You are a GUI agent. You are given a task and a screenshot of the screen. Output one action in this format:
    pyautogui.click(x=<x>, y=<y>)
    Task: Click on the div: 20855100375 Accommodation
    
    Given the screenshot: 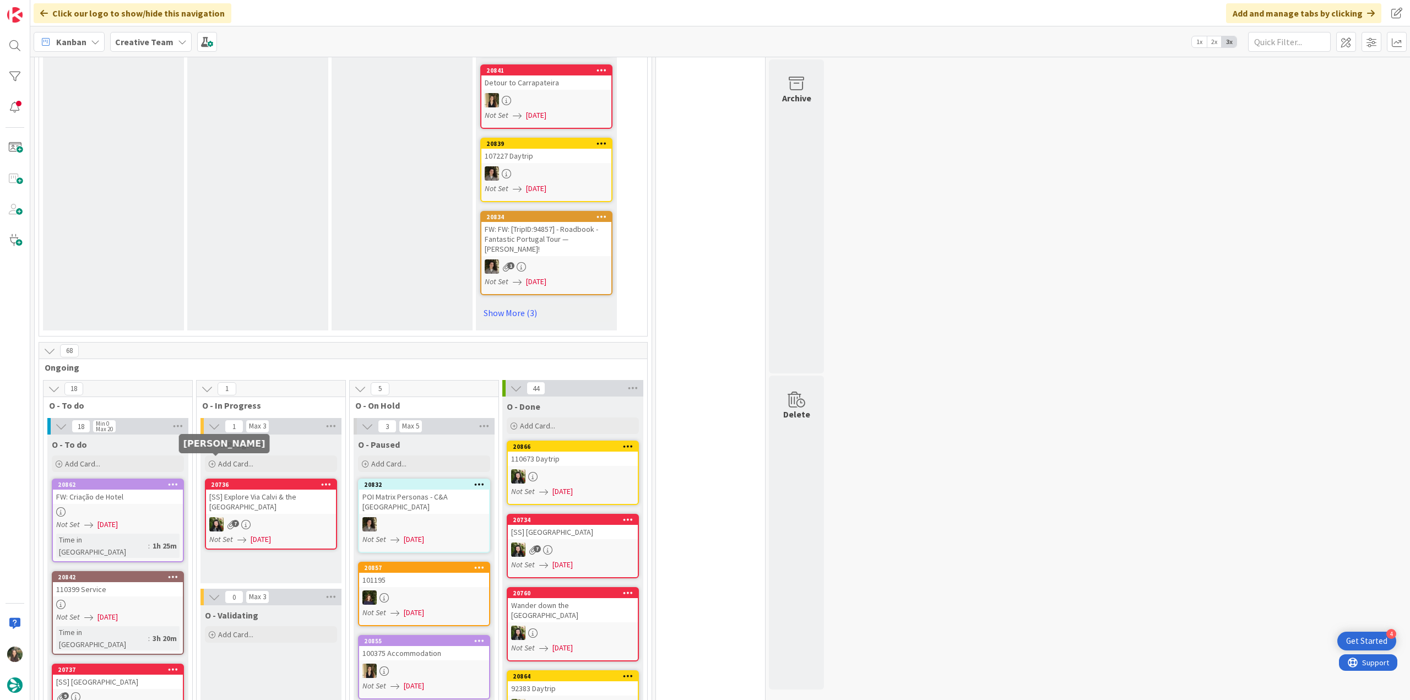 What is the action you would take?
    pyautogui.click(x=424, y=648)
    